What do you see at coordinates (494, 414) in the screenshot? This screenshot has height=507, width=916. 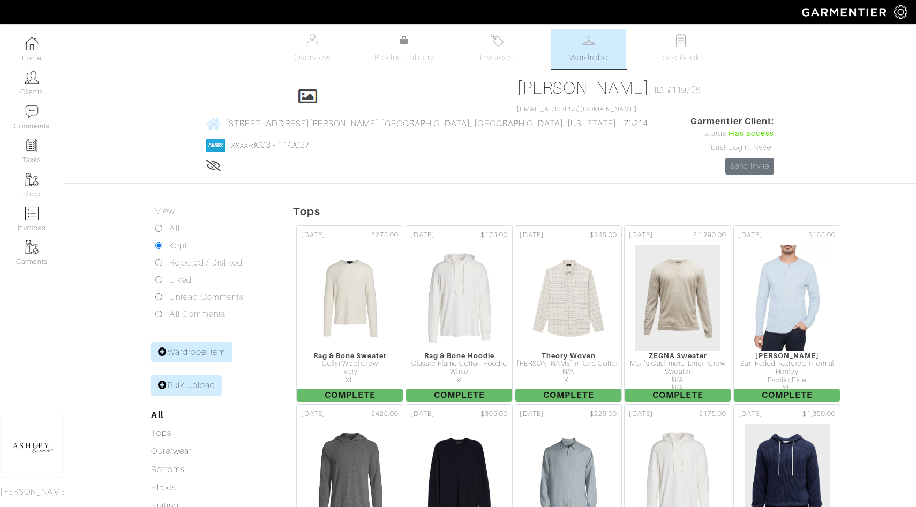 I see `span: $395.00` at bounding box center [494, 414].